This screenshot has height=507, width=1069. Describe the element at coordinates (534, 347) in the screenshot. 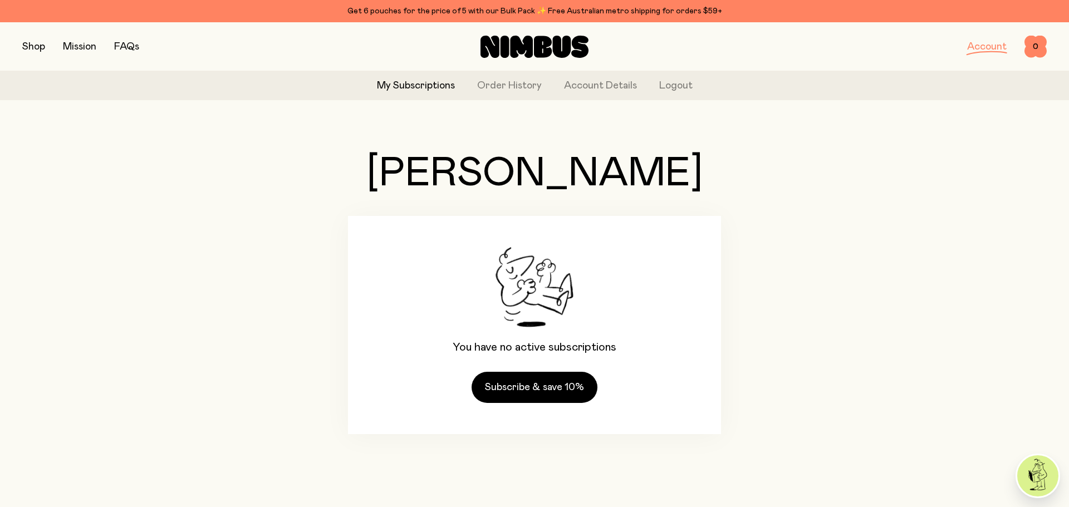

I see `p: You have no active subscriptions` at that location.